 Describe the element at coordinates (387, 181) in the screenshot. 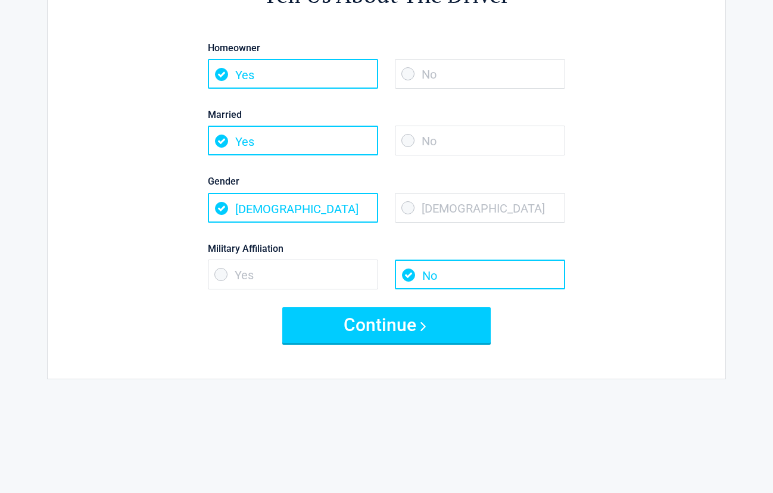

I see `label: Gender` at that location.